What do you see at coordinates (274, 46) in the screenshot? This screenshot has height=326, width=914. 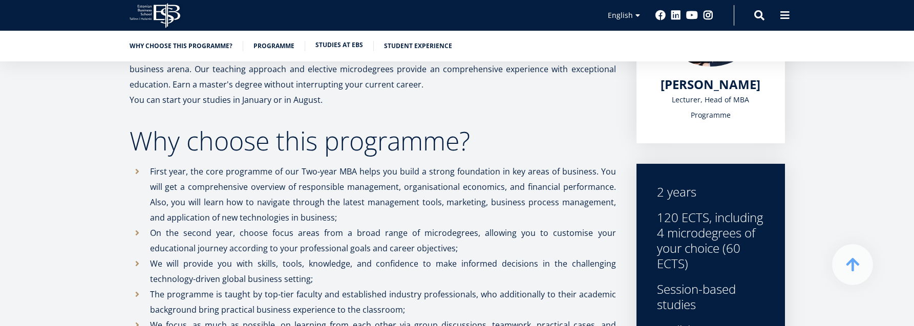 I see `a: Programme` at bounding box center [274, 46].